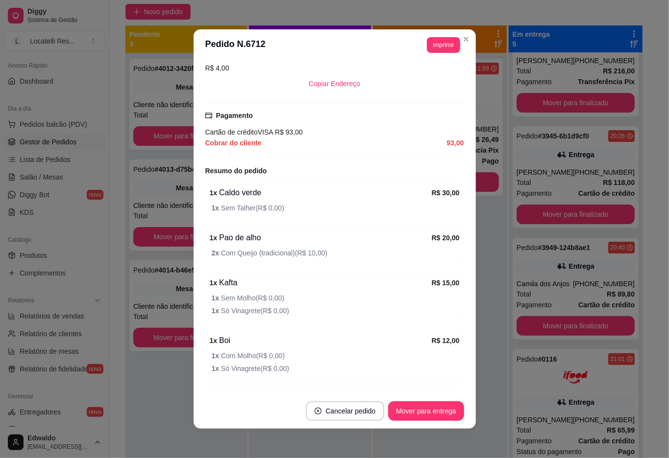 The width and height of the screenshot is (669, 458). Describe the element at coordinates (334, 84) in the screenshot. I see `button: Copiar Endereço` at that location.